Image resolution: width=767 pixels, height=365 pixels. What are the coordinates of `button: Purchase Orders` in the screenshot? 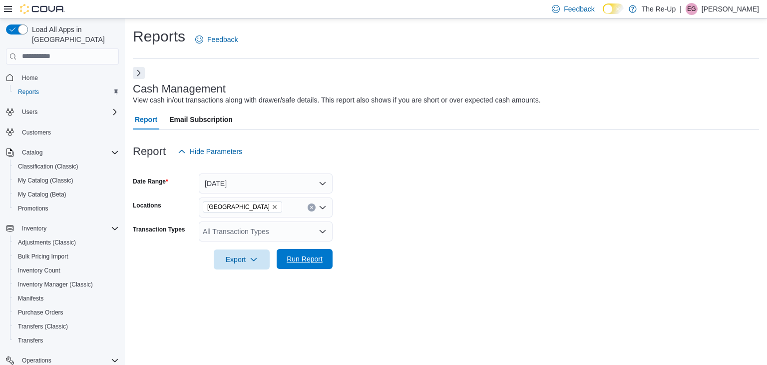 It's located at (66, 312).